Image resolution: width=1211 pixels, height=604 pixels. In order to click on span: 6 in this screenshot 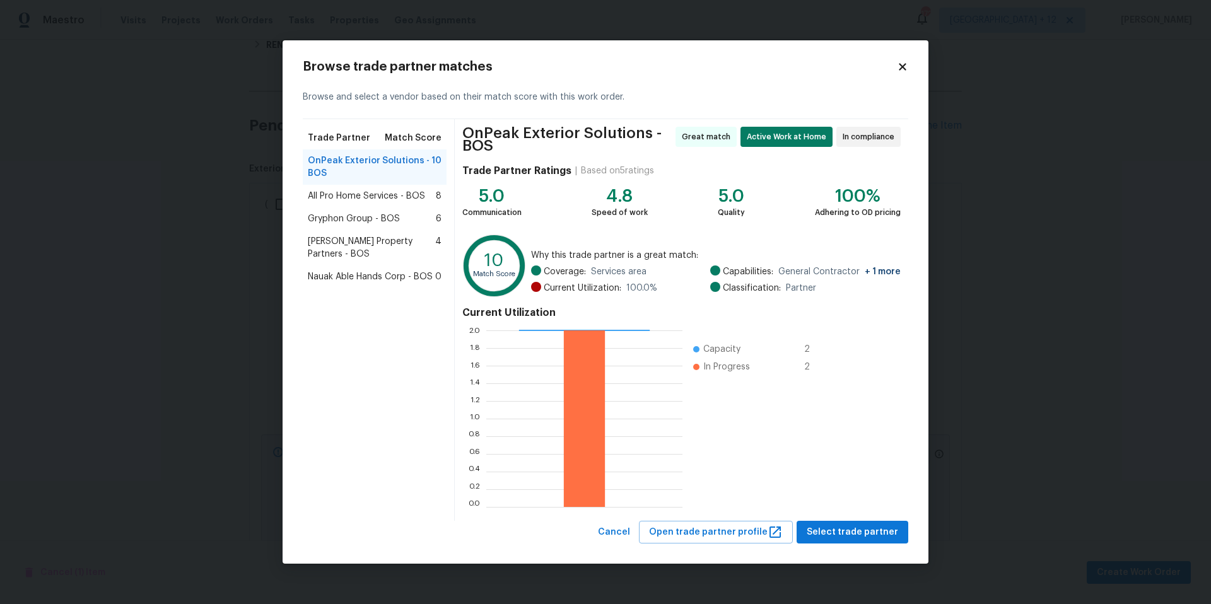, I will do `click(438, 219)`.